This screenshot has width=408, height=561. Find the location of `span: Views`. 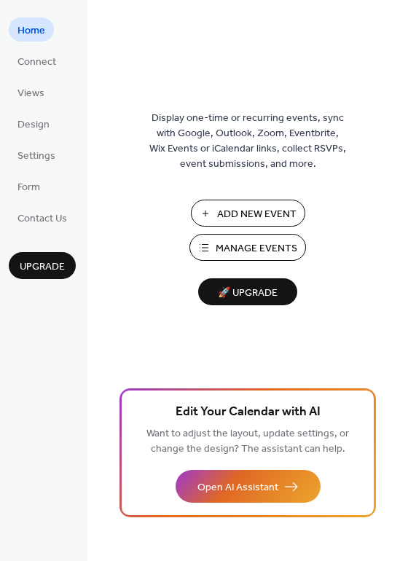

span: Views is located at coordinates (31, 93).